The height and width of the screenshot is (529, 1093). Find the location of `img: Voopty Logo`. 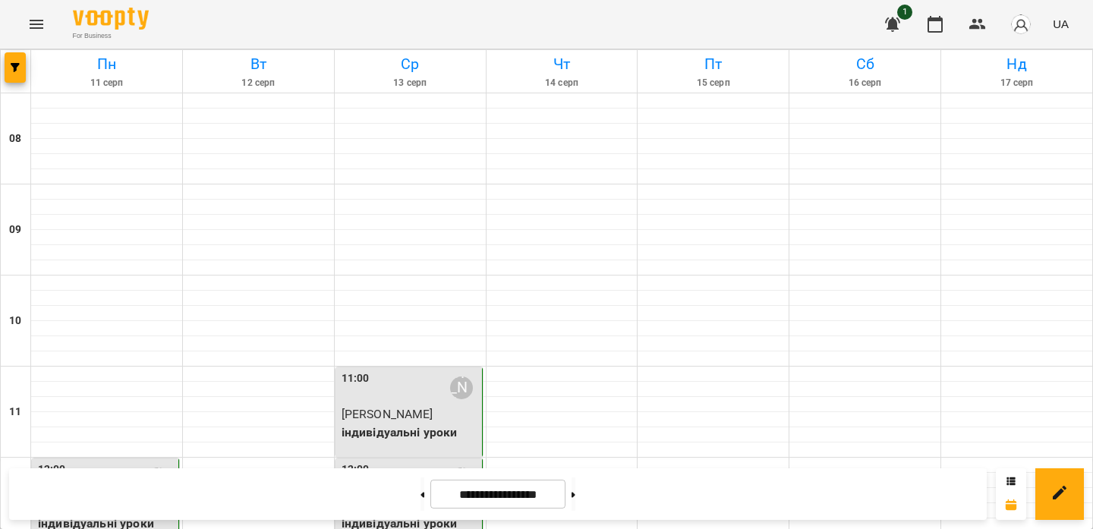

img: Voopty Logo is located at coordinates (111, 18).